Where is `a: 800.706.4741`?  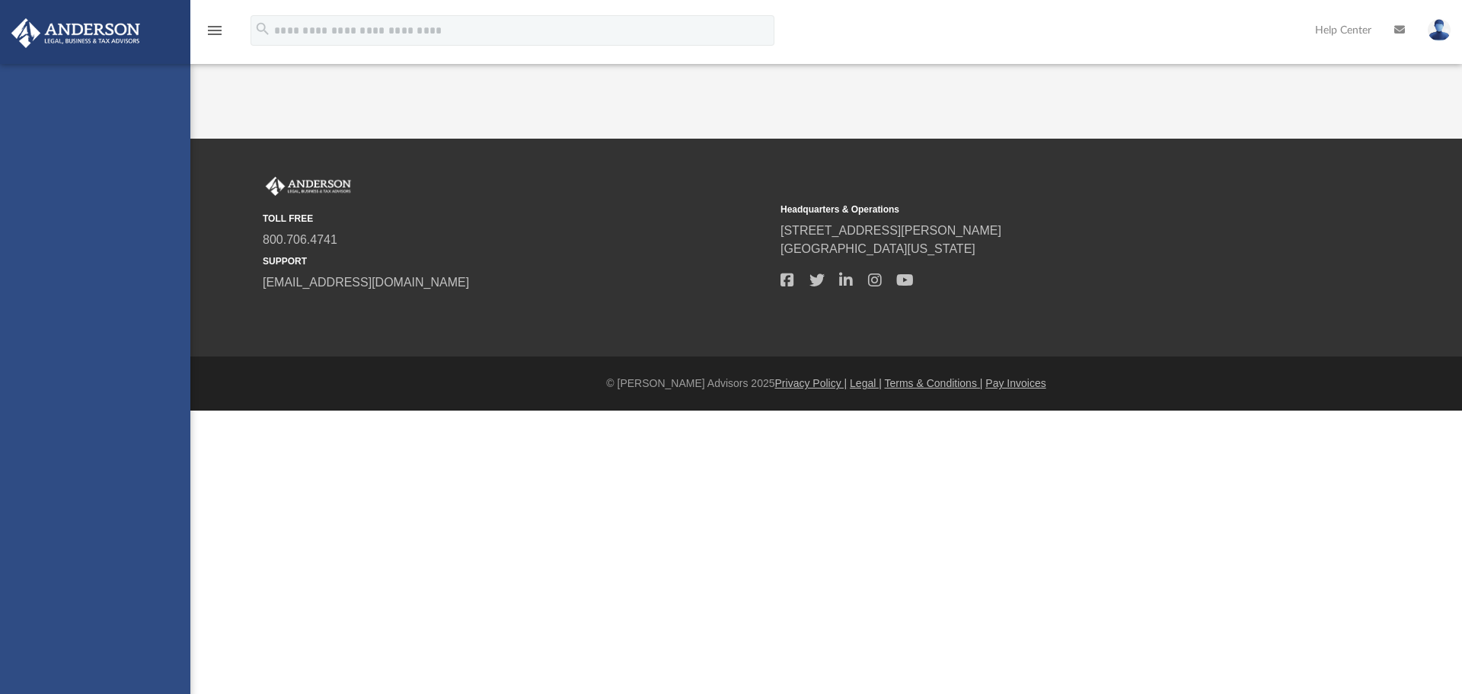 a: 800.706.4741 is located at coordinates (300, 239).